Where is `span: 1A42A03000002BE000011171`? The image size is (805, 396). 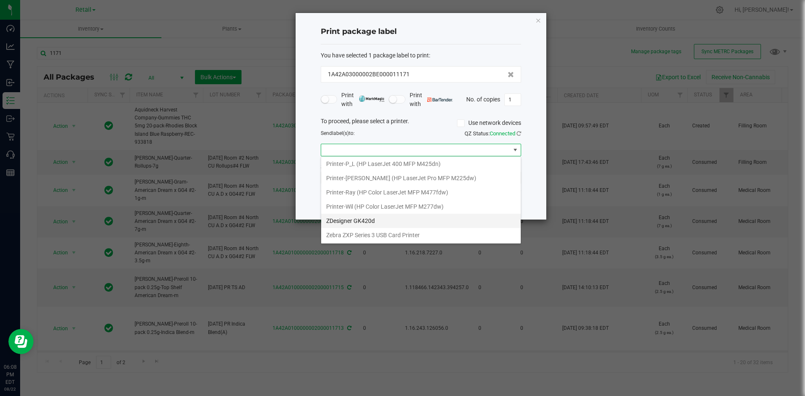 span: 1A42A03000002BE000011171 is located at coordinates (369, 74).